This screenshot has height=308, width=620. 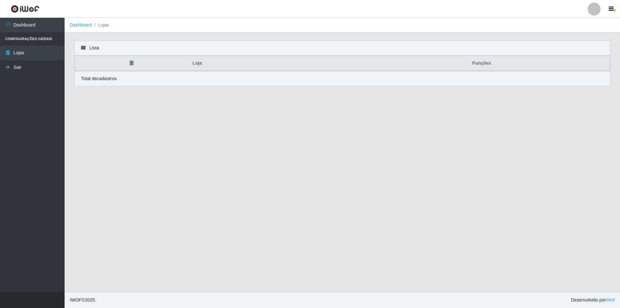 What do you see at coordinates (25, 9) in the screenshot?
I see `img: CoreUI Logo` at bounding box center [25, 9].